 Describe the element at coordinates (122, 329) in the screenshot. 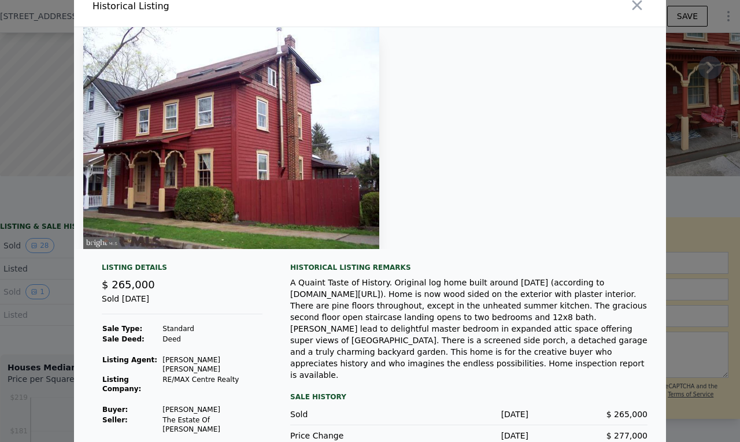

I see `strong: Sale Type:` at that location.